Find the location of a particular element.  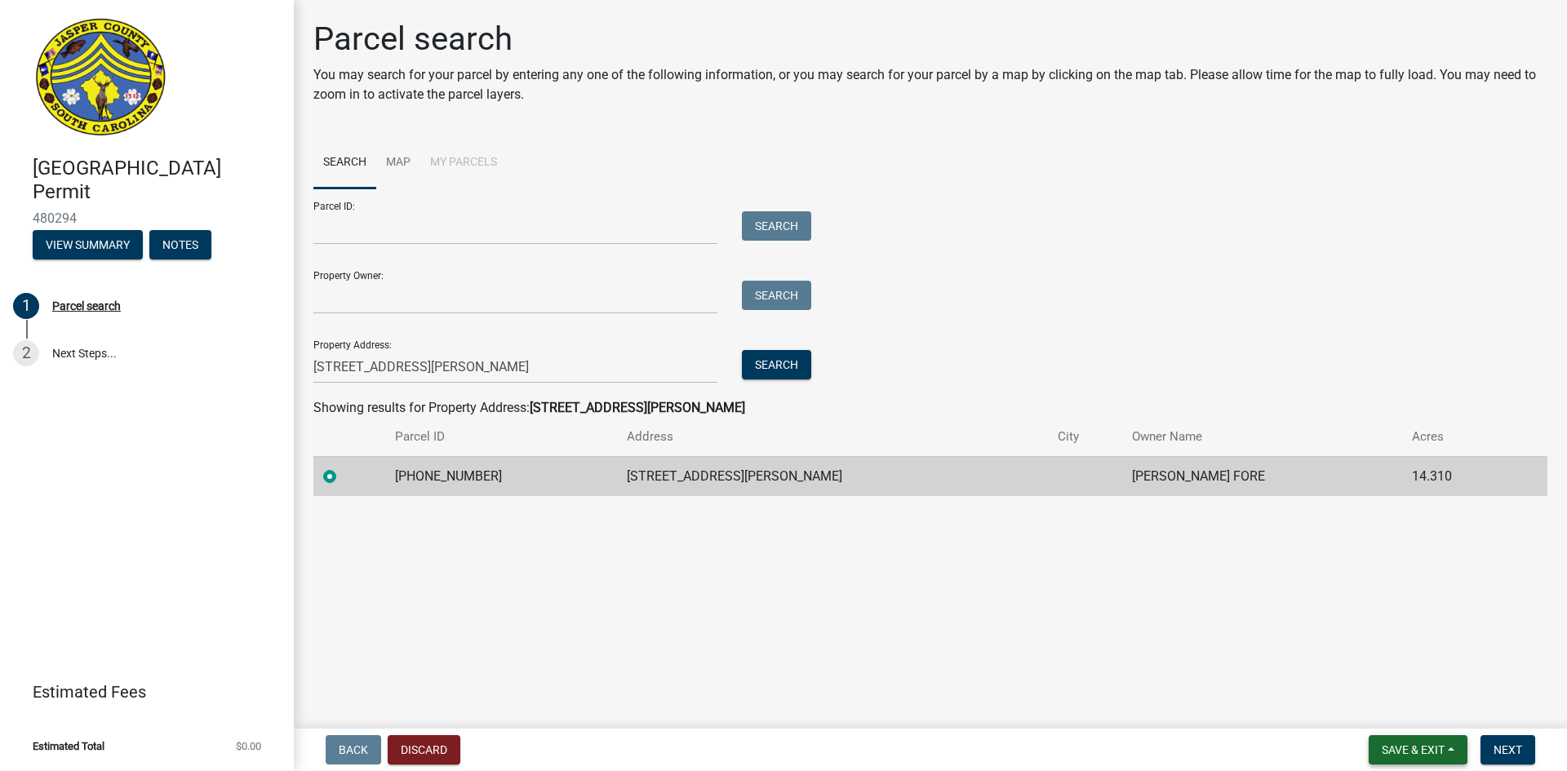

button: Notes is located at coordinates (180, 245).